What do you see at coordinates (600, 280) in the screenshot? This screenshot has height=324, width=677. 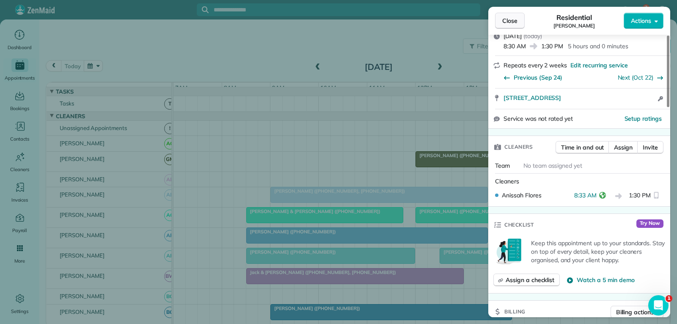 I see `button: Watch a 5 min demo` at bounding box center [600, 280].